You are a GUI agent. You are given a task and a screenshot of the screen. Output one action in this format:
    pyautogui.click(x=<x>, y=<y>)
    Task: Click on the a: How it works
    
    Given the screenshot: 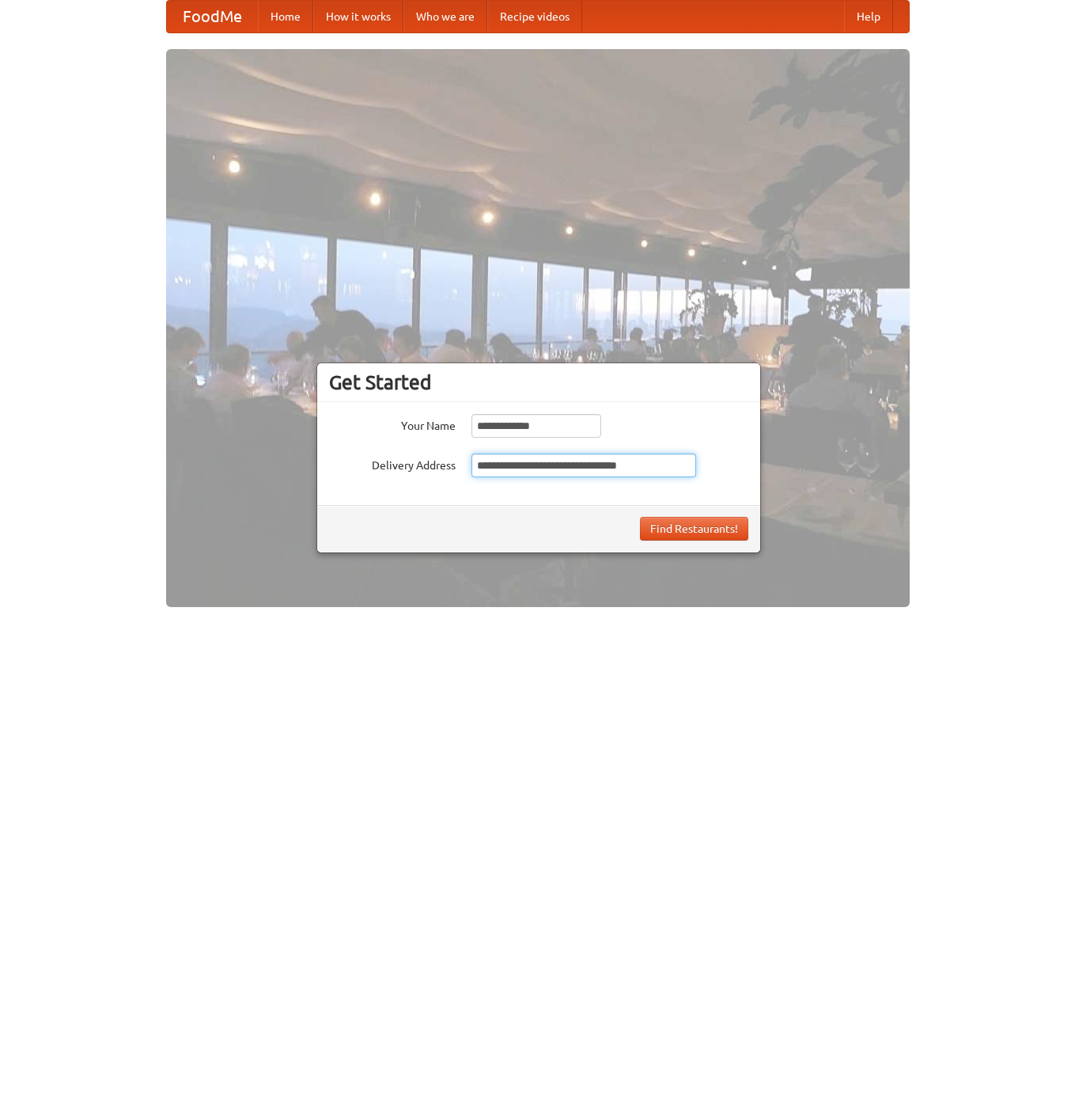 What is the action you would take?
    pyautogui.click(x=359, y=16)
    